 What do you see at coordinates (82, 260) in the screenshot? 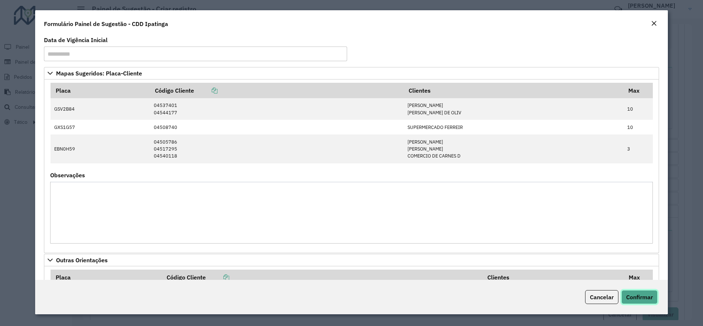
I see `span: Outras Orientações` at bounding box center [82, 260].